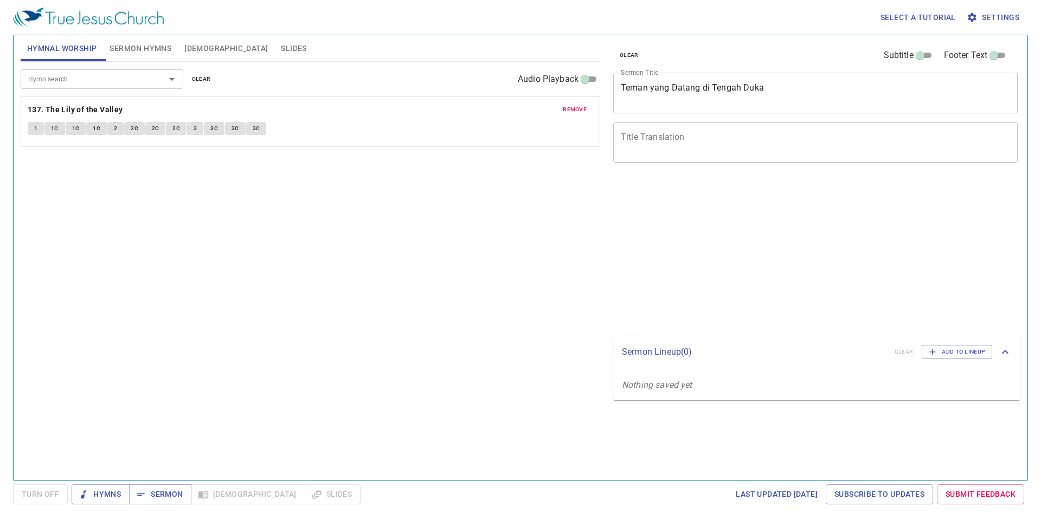 The height and width of the screenshot is (519, 1041). What do you see at coordinates (195, 128) in the screenshot?
I see `button: 3` at bounding box center [195, 128].